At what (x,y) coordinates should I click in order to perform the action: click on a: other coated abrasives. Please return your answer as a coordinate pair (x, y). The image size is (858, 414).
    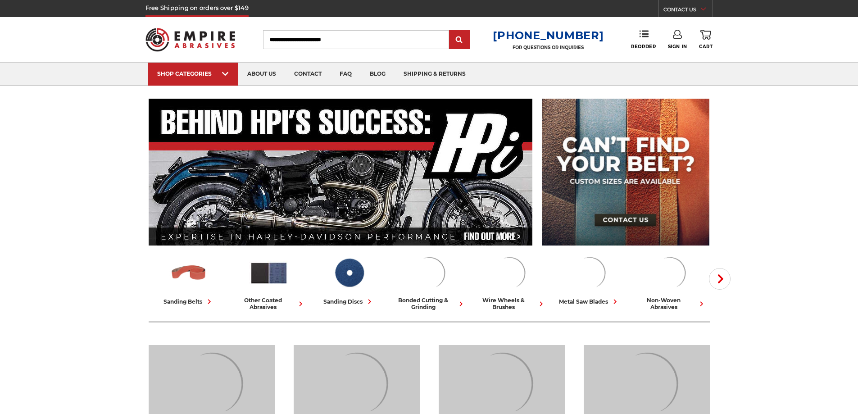
    Looking at the image, I should click on (269, 282).